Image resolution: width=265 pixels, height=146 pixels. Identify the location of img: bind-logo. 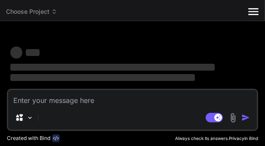
(56, 138).